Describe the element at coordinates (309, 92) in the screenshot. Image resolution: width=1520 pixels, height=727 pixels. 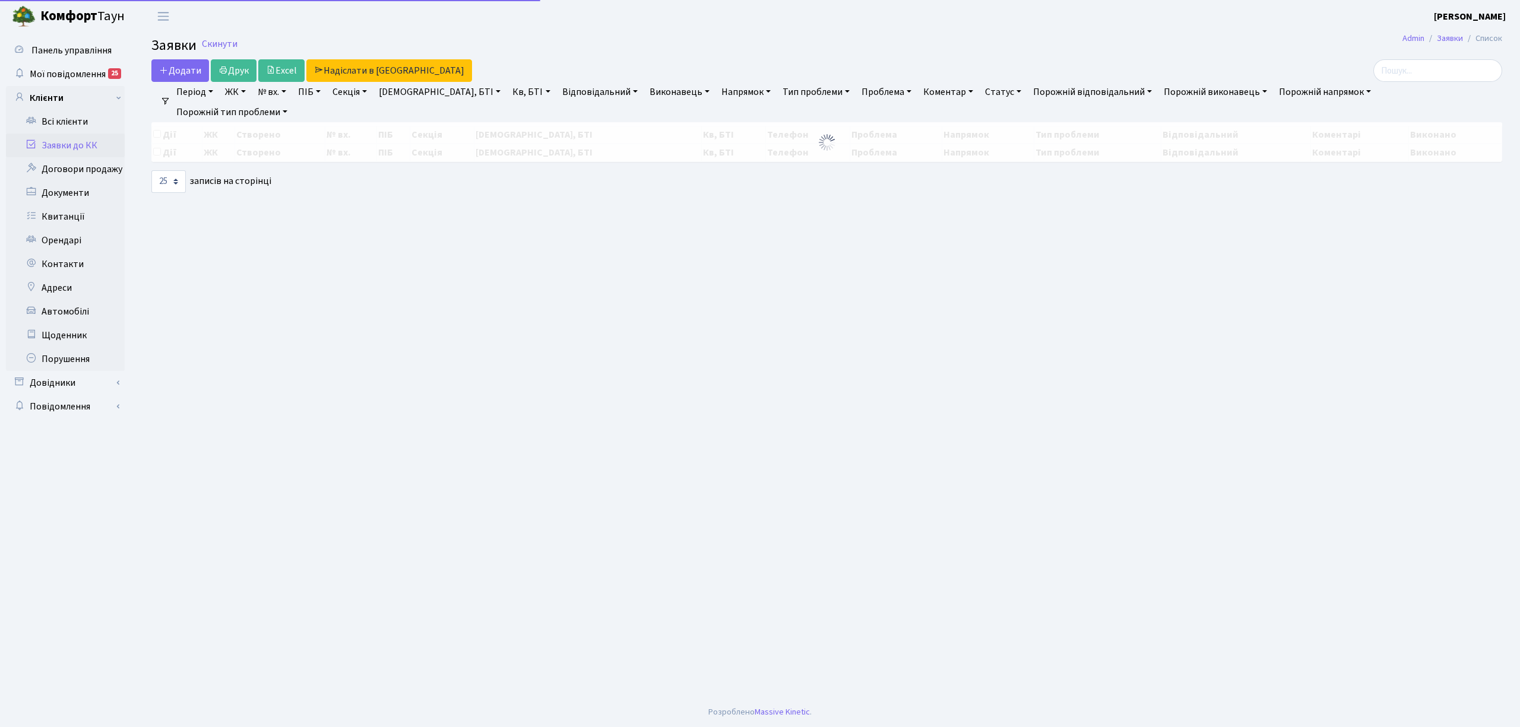
I see `a: ПІБ` at that location.